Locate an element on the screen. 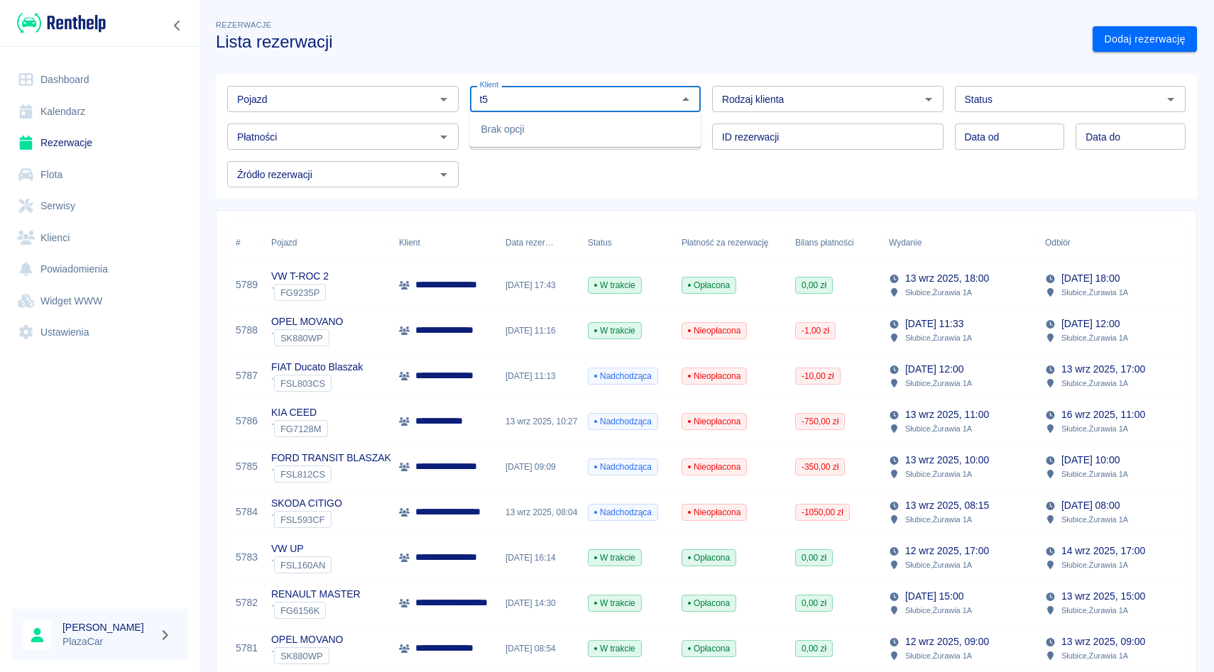 The width and height of the screenshot is (1214, 672). a: Widget WWW is located at coordinates (99, 301).